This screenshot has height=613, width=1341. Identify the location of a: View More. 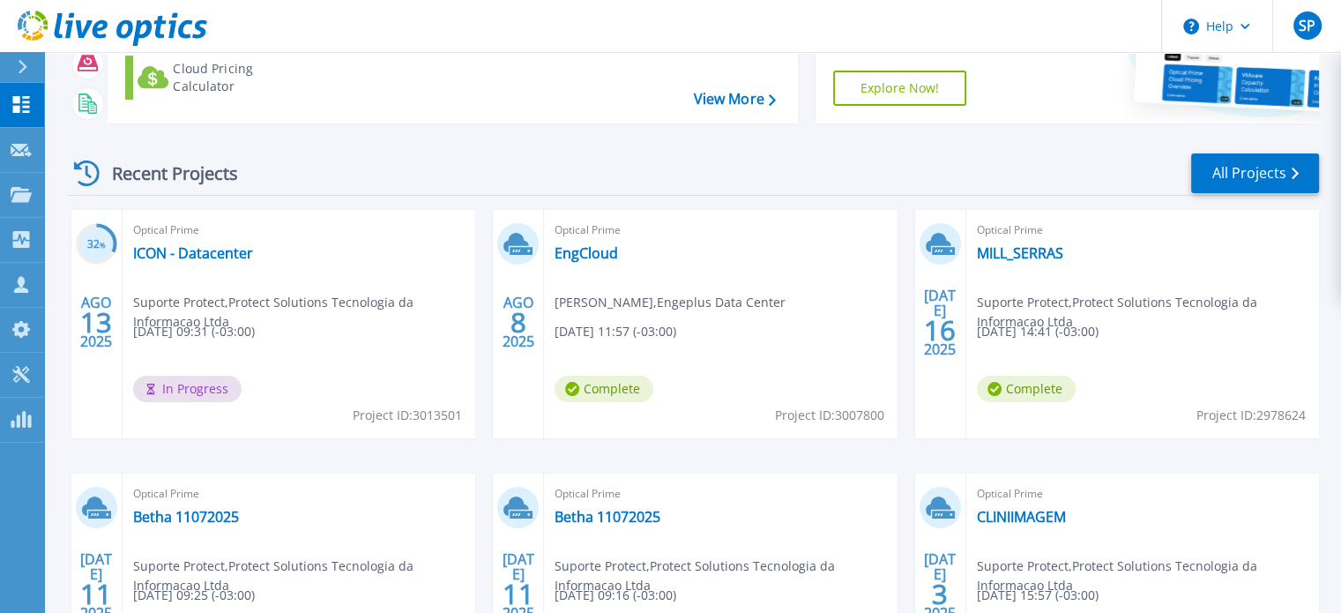
(734, 99).